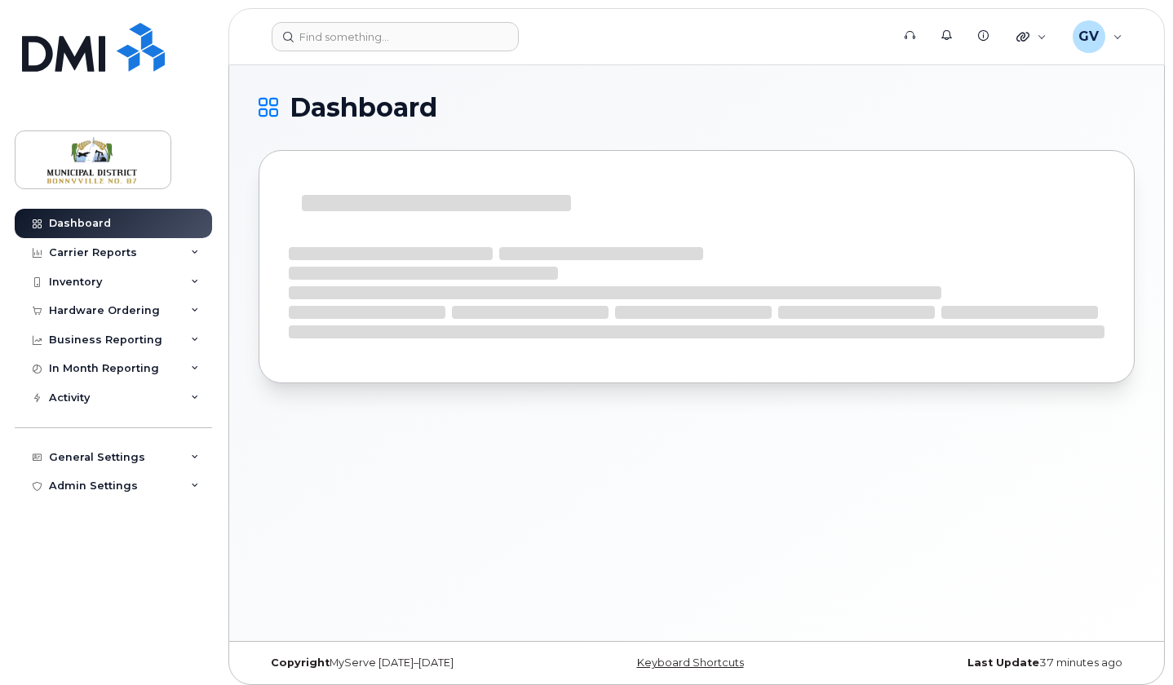 The width and height of the screenshot is (1173, 685). Describe the element at coordinates (989, 663) in the screenshot. I see `div: 37 minutes ago` at that location.